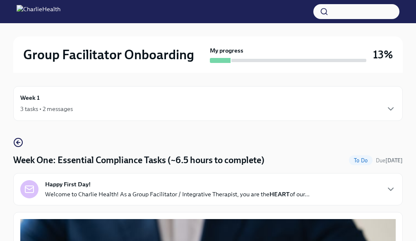 This screenshot has height=241, width=416. What do you see at coordinates (383, 55) in the screenshot?
I see `h3: 13%` at bounding box center [383, 55].